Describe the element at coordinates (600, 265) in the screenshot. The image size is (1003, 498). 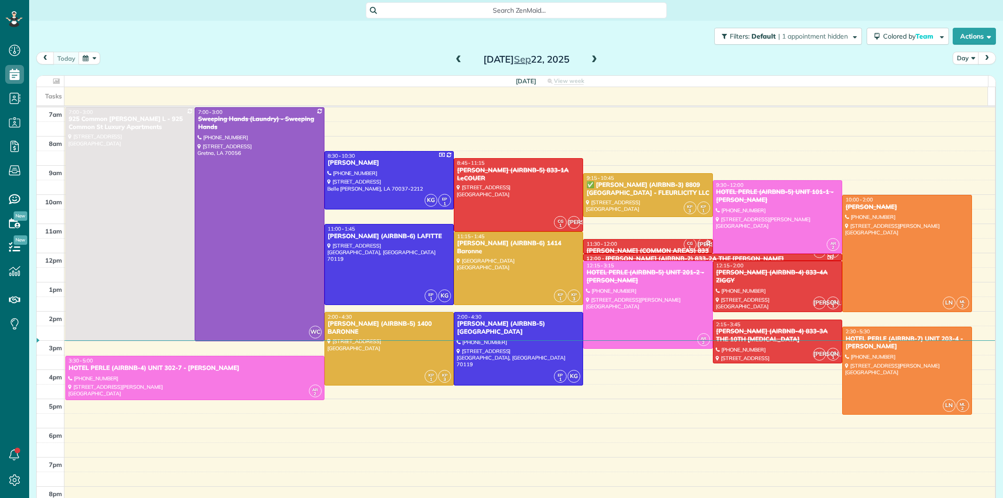
I see `span: 12:15 - 3:15` at that location.